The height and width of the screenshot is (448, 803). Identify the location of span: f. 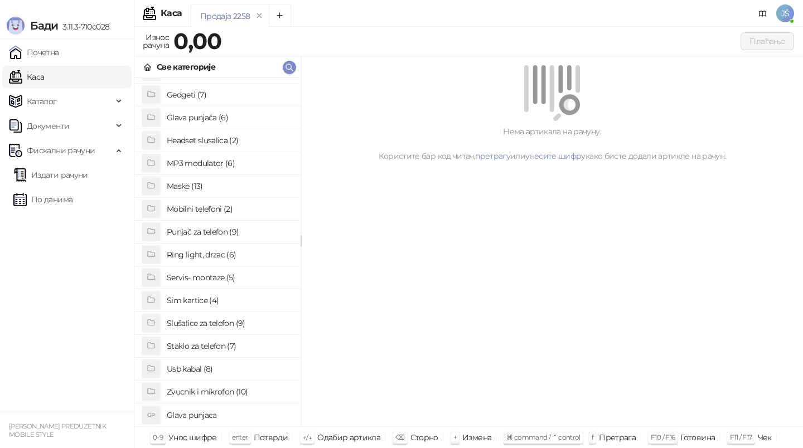
(592, 437).